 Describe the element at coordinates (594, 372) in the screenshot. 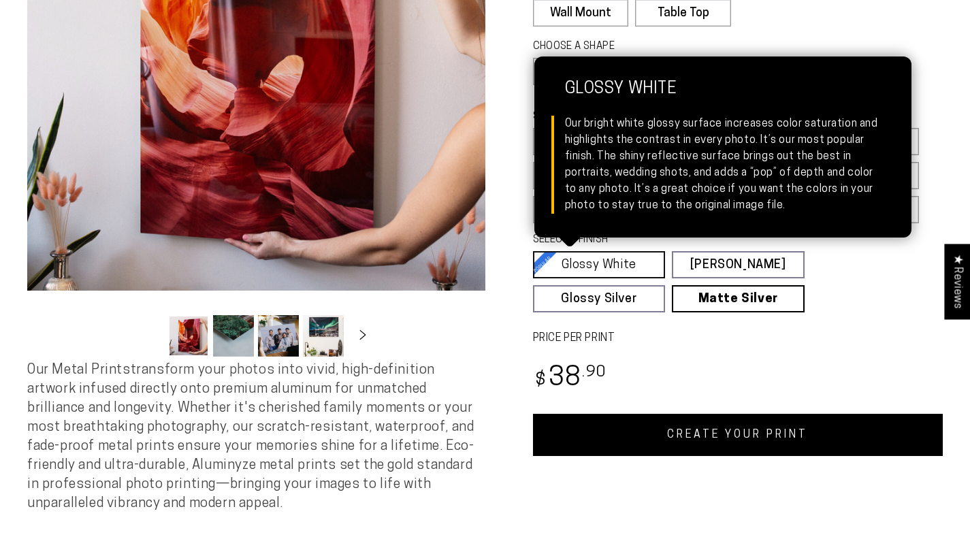

I see `sup: .90` at that location.